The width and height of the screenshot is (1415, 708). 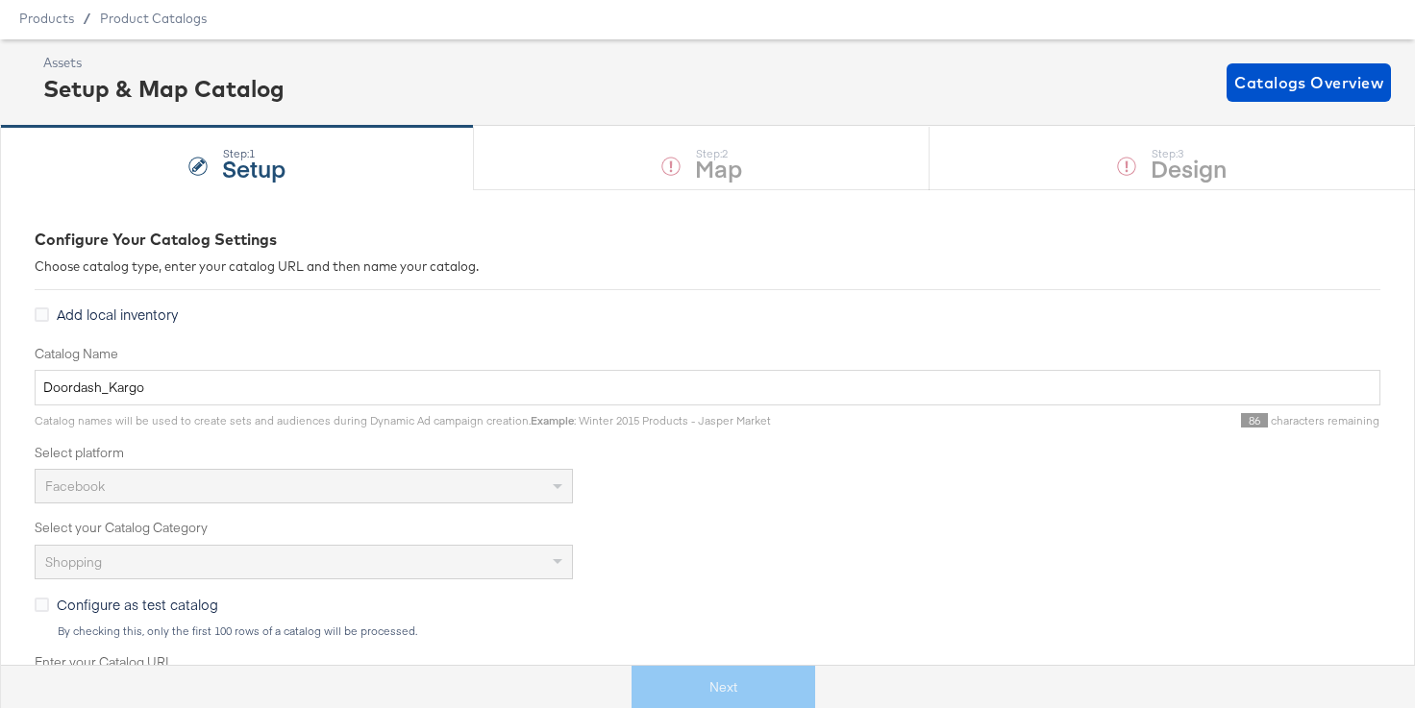 I want to click on div: characters remaining, so click(x=1075, y=421).